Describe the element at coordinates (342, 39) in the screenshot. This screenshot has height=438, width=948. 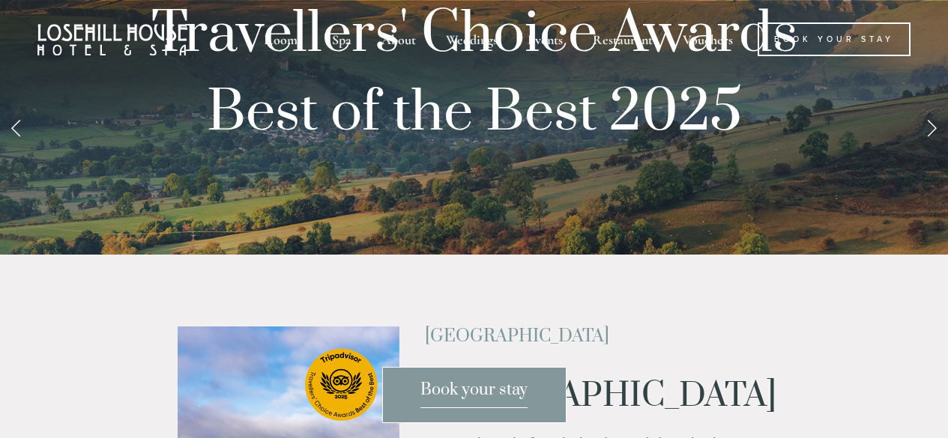
I see `div: Spa` at that location.